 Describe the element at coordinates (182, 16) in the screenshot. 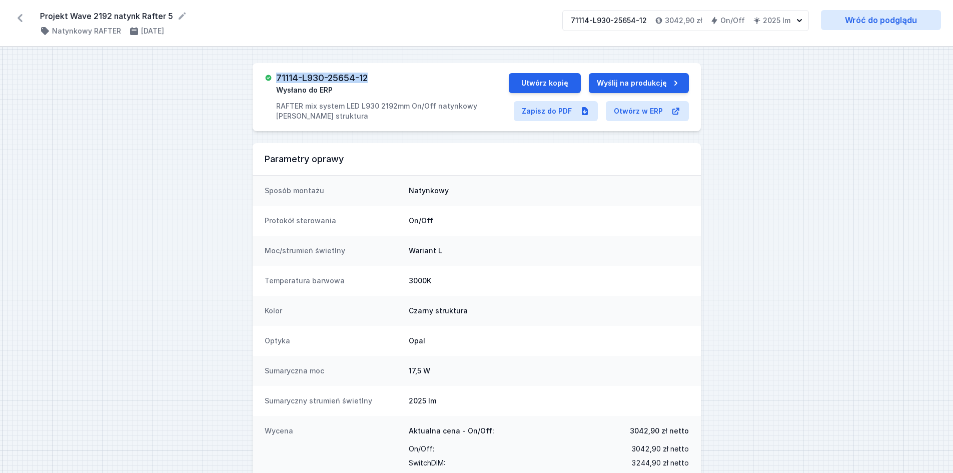

I see `button: Edytuj nazwę projektu` at that location.